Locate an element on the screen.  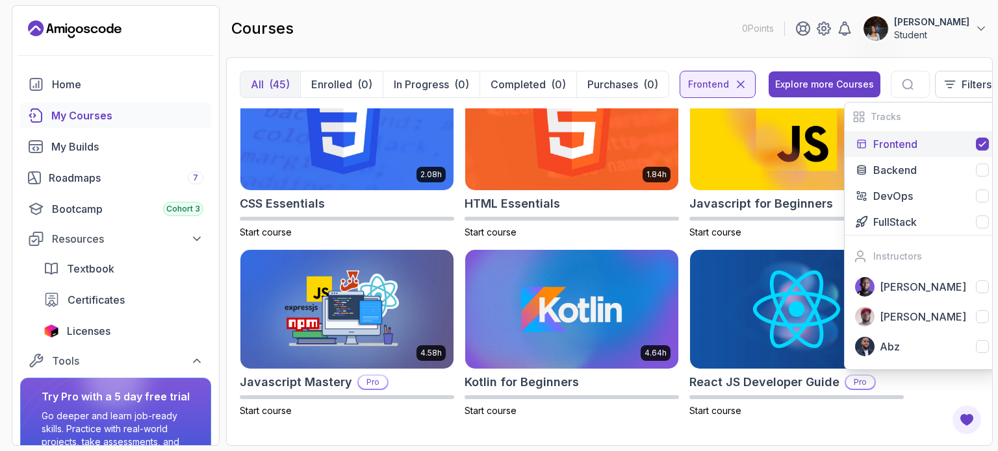
h2: Instructors is located at coordinates (897, 257).